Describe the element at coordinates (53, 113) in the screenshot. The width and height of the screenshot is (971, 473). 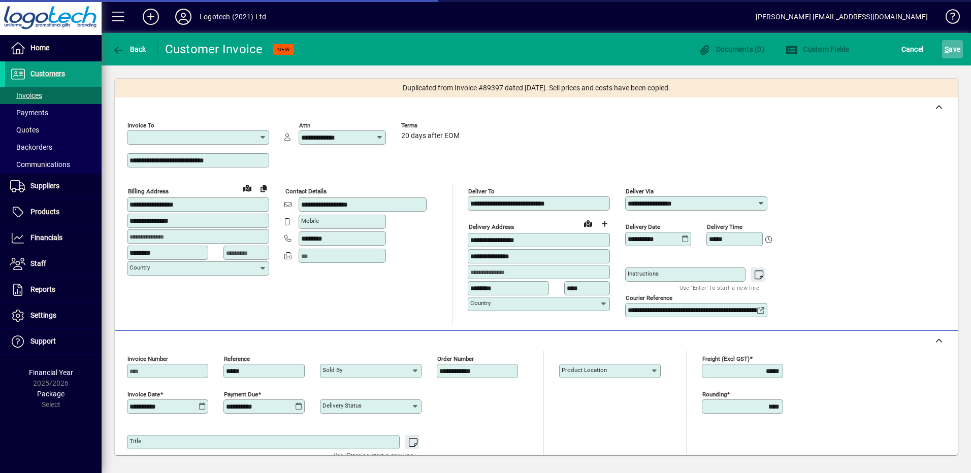
I see `a: Payments` at that location.